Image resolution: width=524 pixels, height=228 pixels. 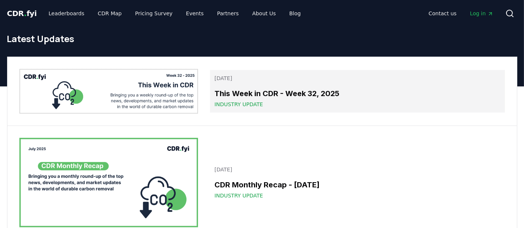 I want to click on a: Contact us, so click(x=443, y=13).